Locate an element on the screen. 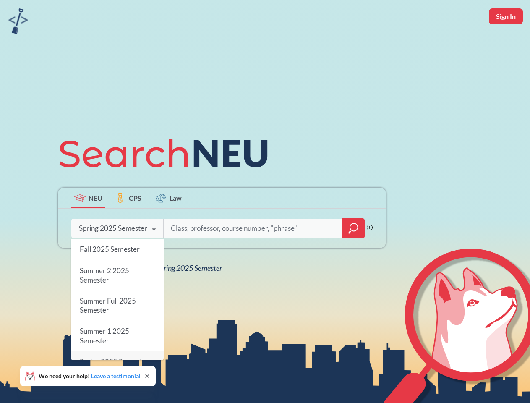  span: NEU is located at coordinates (95, 198).